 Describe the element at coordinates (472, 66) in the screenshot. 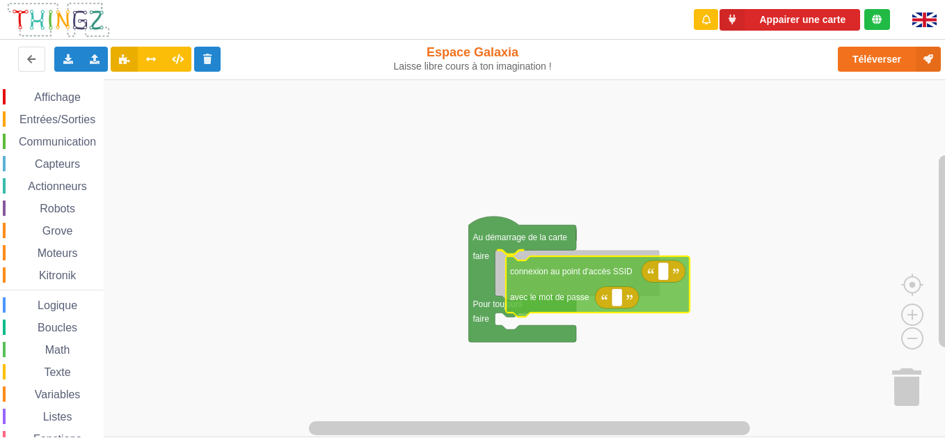

I see `div: Laisse libre cours à ton imagination !` at that location.